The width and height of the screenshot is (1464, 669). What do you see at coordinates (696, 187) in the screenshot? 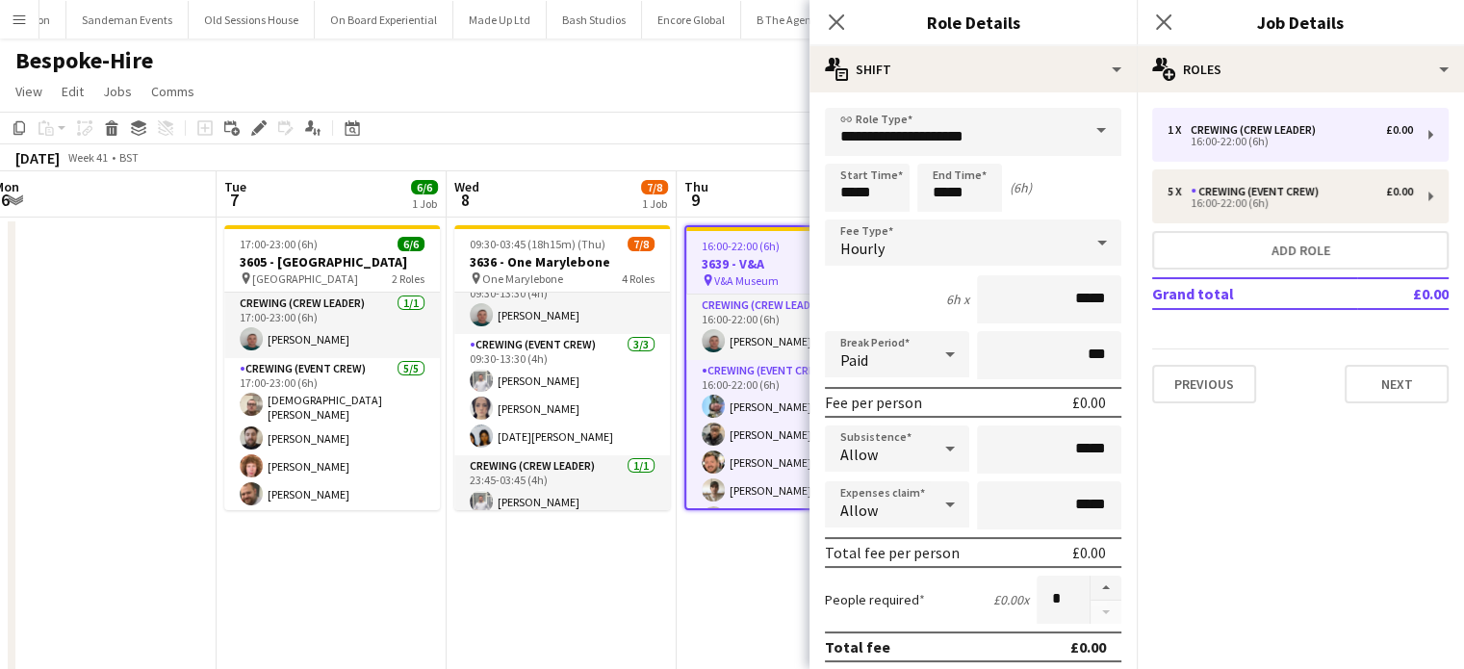
I see `span: Thu` at bounding box center [696, 187].